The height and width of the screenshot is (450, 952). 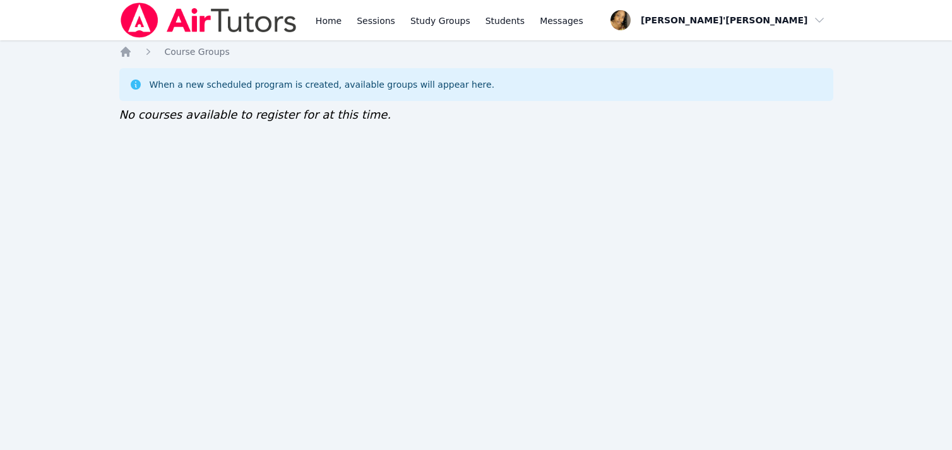 What do you see at coordinates (208, 20) in the screenshot?
I see `img: Air Tutors` at bounding box center [208, 20].